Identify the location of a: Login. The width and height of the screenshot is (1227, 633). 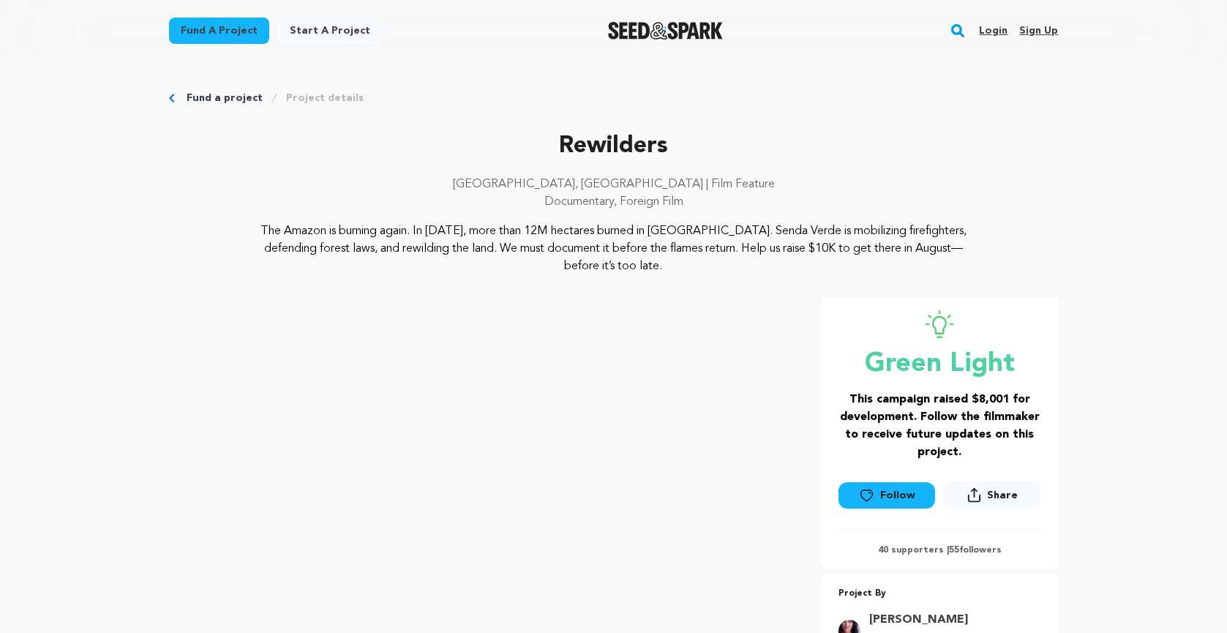
(993, 31).